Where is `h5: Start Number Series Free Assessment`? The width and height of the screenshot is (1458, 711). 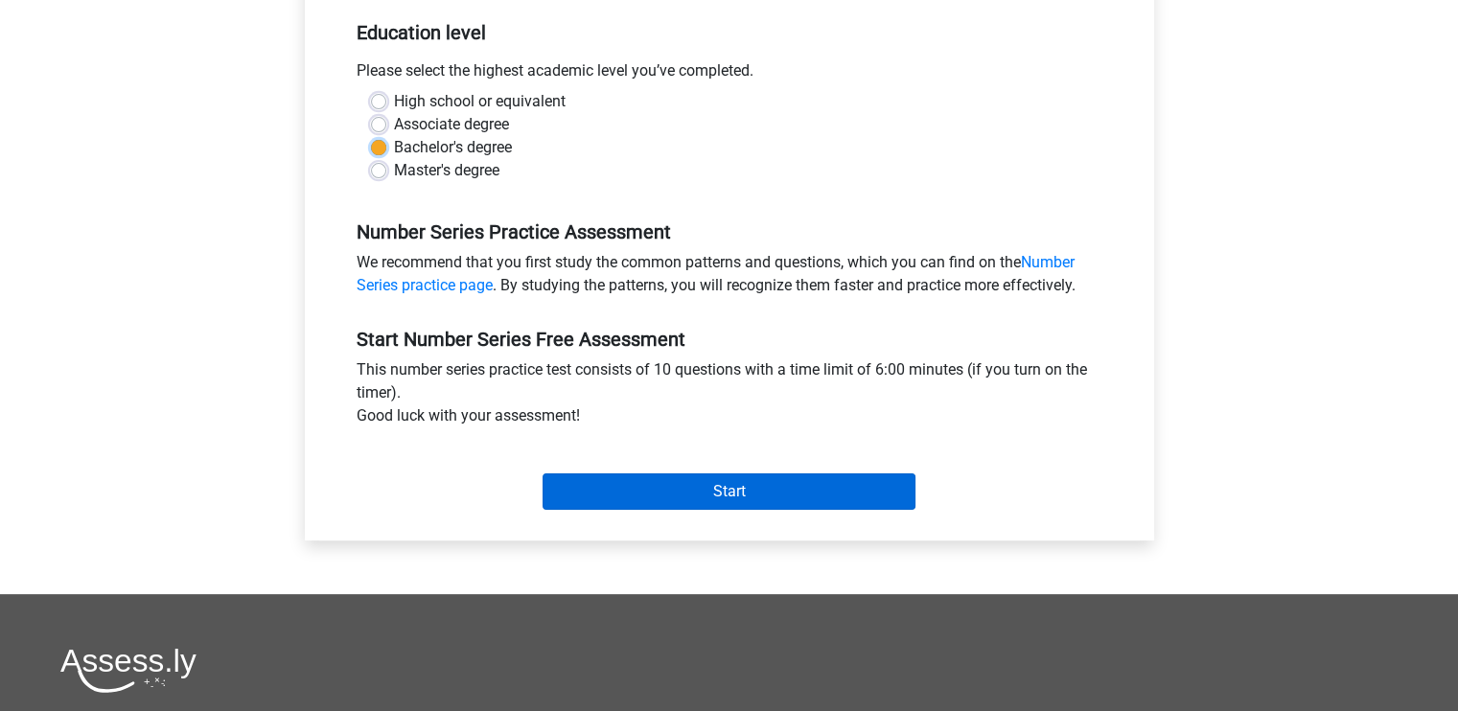 h5: Start Number Series Free Assessment is located at coordinates (730, 339).